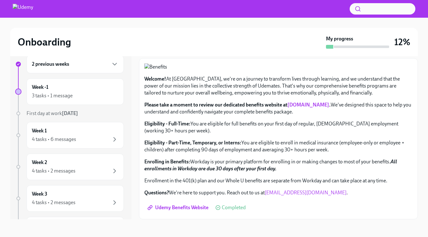 This screenshot has width=428, height=237. I want to click on h6: Week 2, so click(40, 162).